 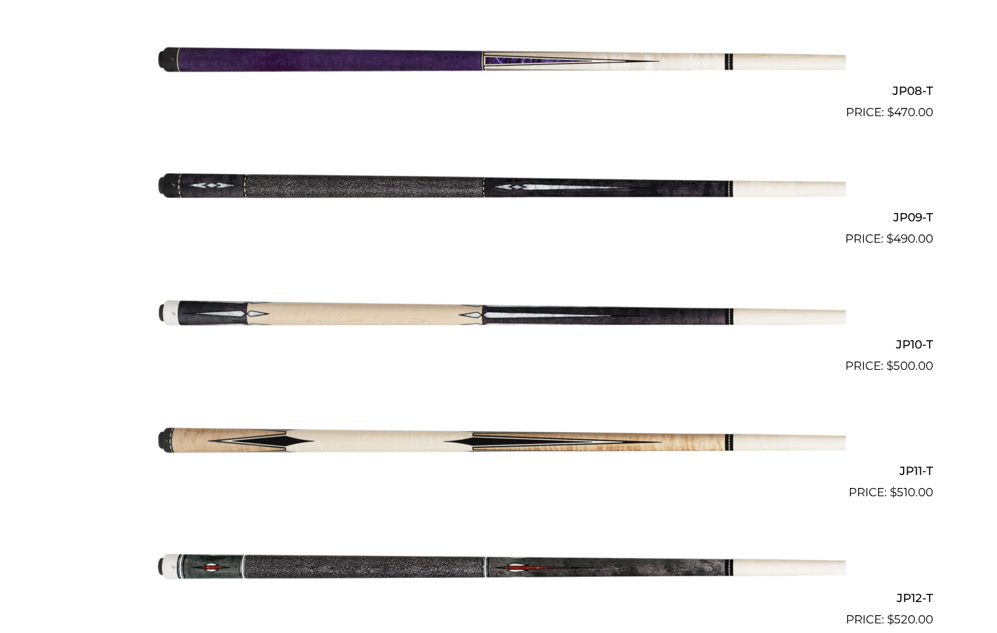 I want to click on bdi: 500.00, so click(x=910, y=366).